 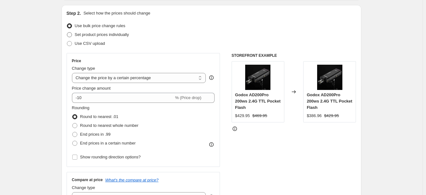 I want to click on p: Select how the prices should change, so click(x=117, y=13).